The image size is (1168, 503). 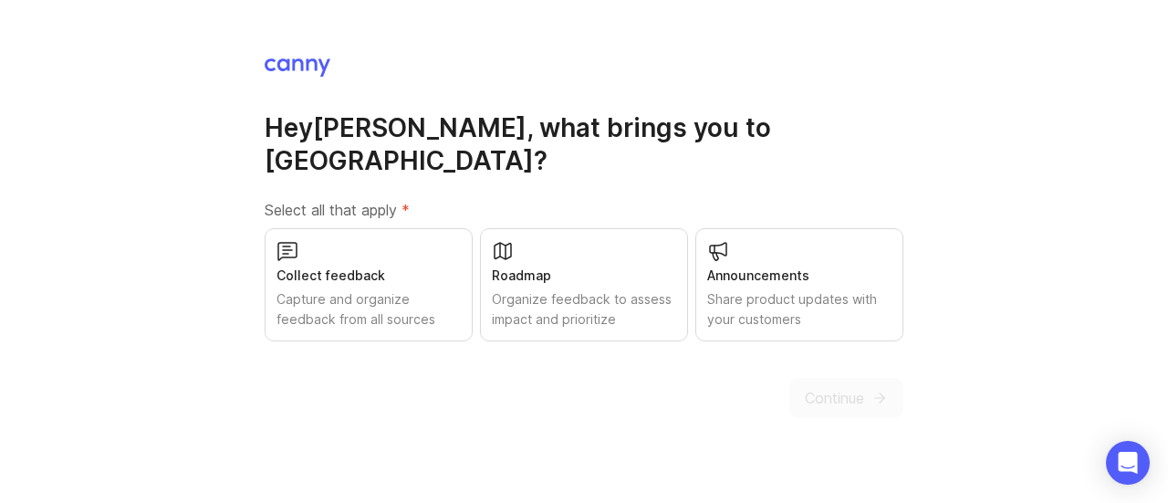 What do you see at coordinates (800, 276) in the screenshot?
I see `div: Announcements` at bounding box center [800, 276].